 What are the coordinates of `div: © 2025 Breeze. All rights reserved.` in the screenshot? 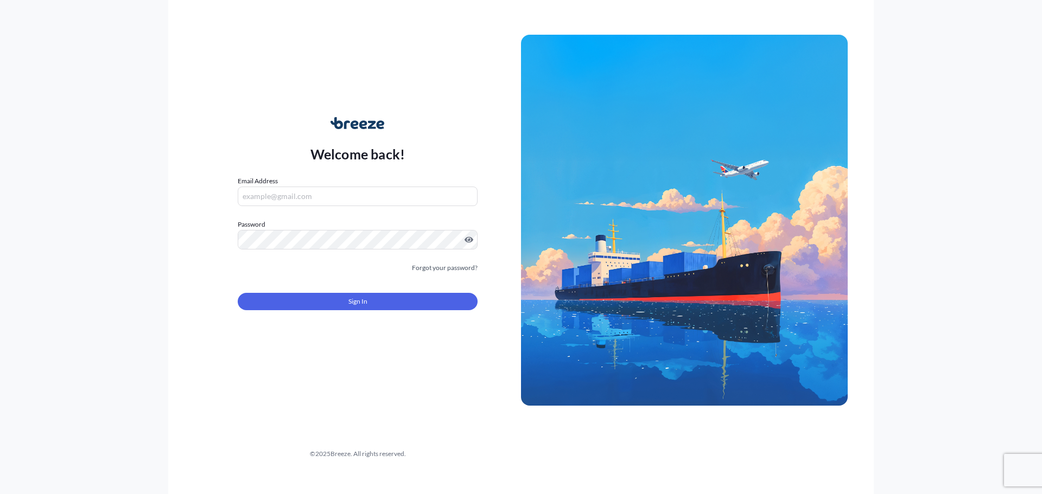 It's located at (358, 454).